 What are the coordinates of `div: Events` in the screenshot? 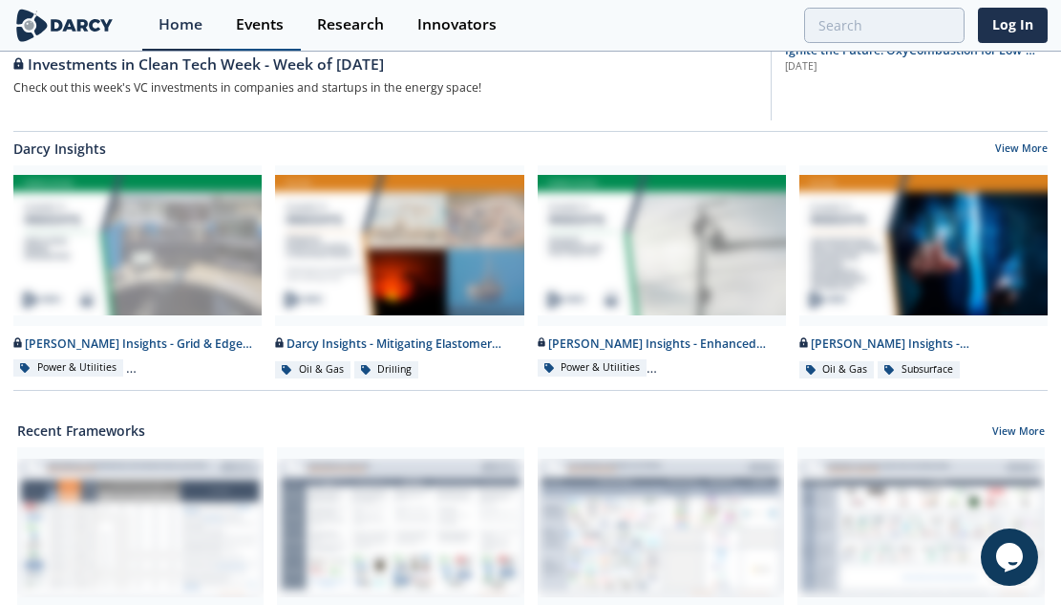 It's located at (260, 25).